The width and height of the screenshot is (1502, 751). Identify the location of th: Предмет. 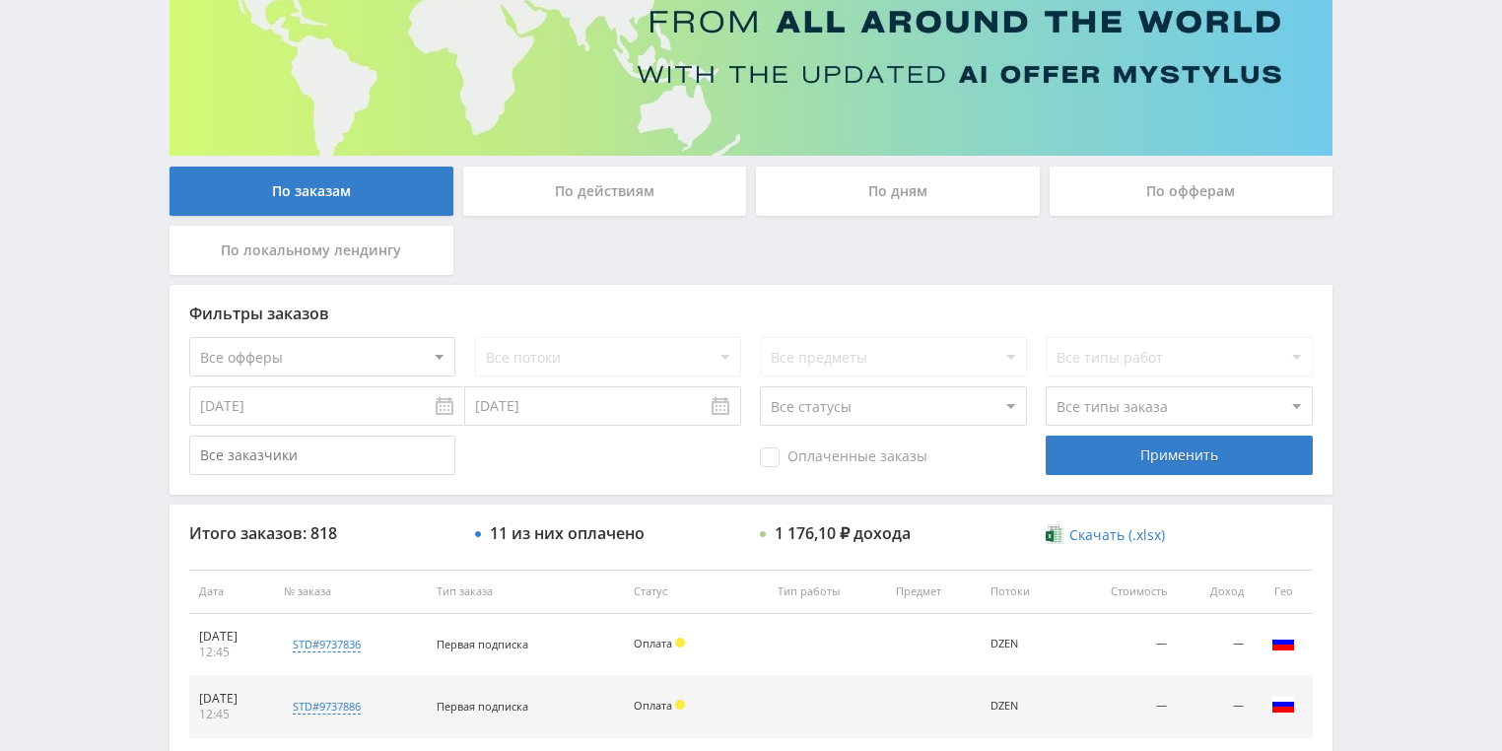
(933, 591).